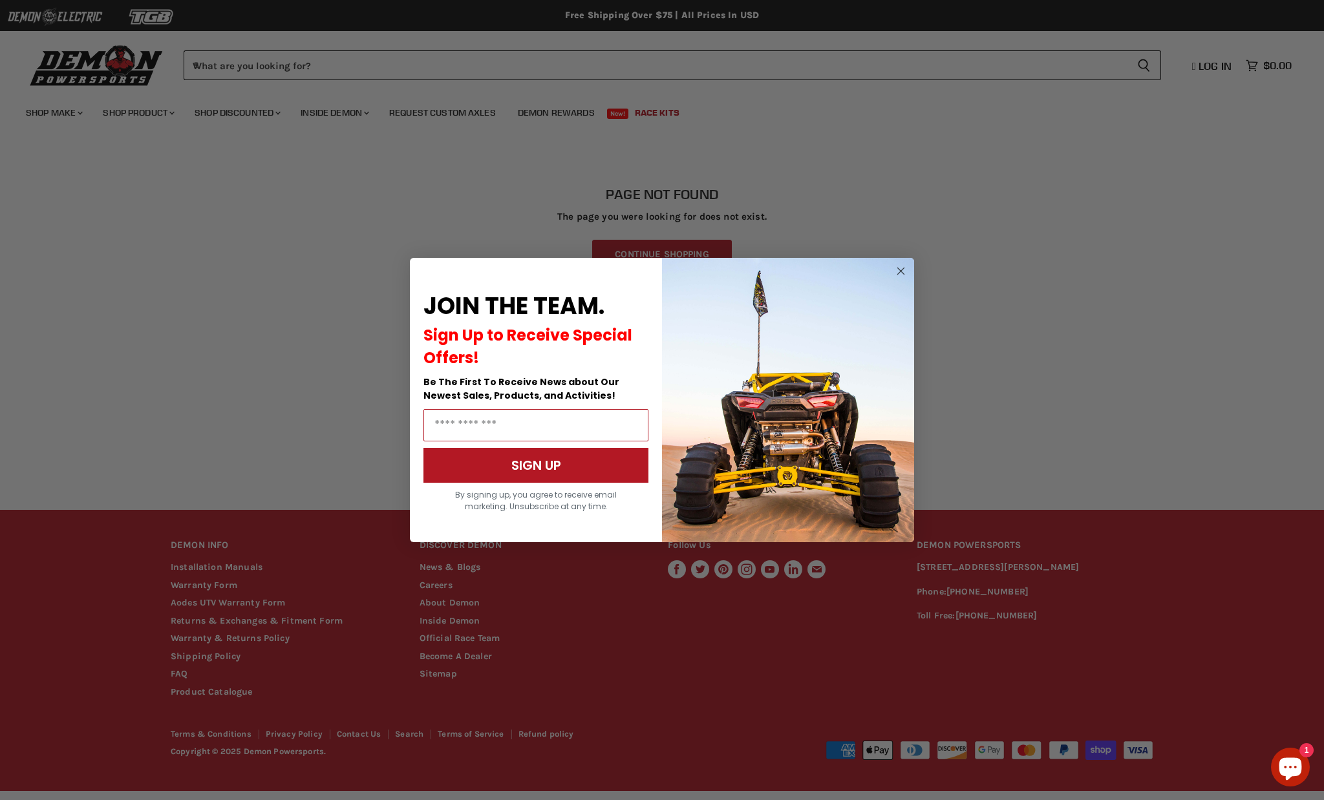 The image size is (1324, 800). What do you see at coordinates (1290, 769) in the screenshot?
I see `inbox-online-store-chat: Shopify online store chat` at bounding box center [1290, 769].